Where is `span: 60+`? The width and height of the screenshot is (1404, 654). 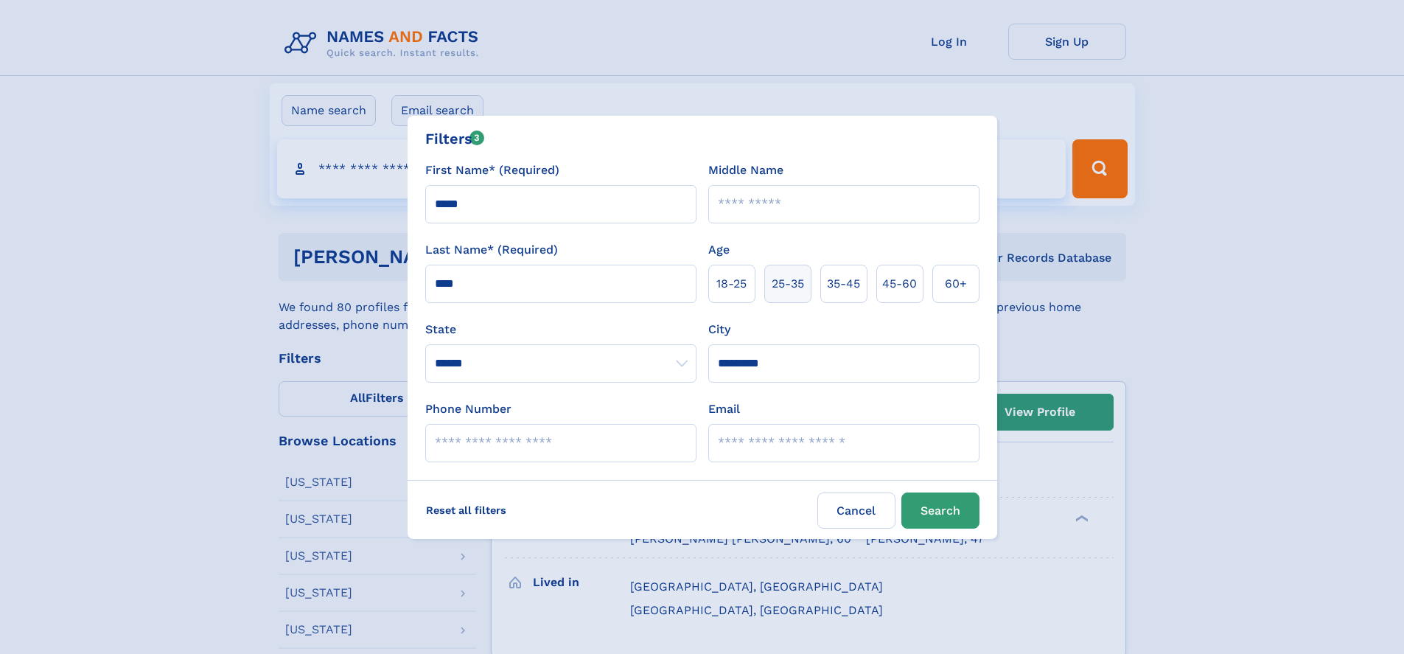
span: 60+ is located at coordinates (956, 284).